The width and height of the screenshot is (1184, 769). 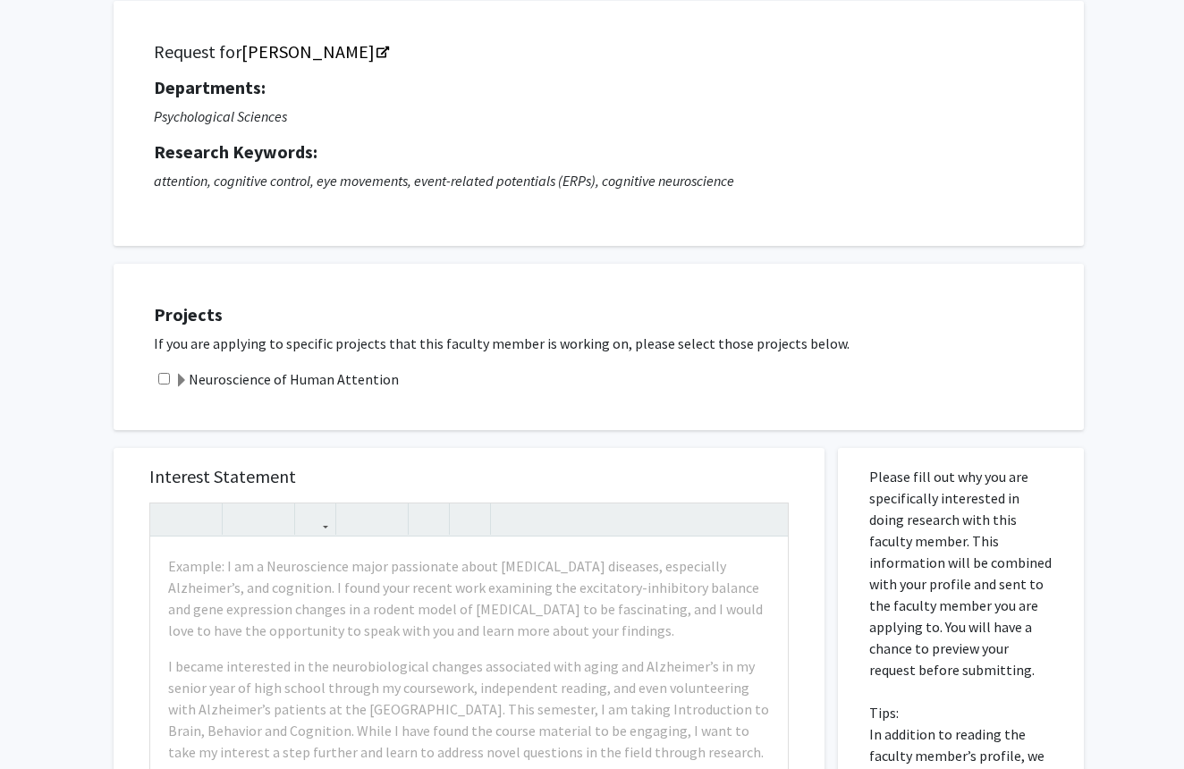 What do you see at coordinates (470, 519) in the screenshot?
I see `button: Insert horizontal rule` at bounding box center [470, 519].